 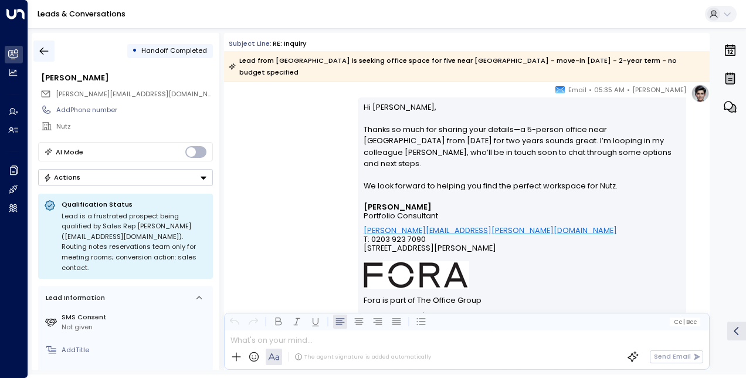 I want to click on img: profile-logo.png, so click(x=700, y=93).